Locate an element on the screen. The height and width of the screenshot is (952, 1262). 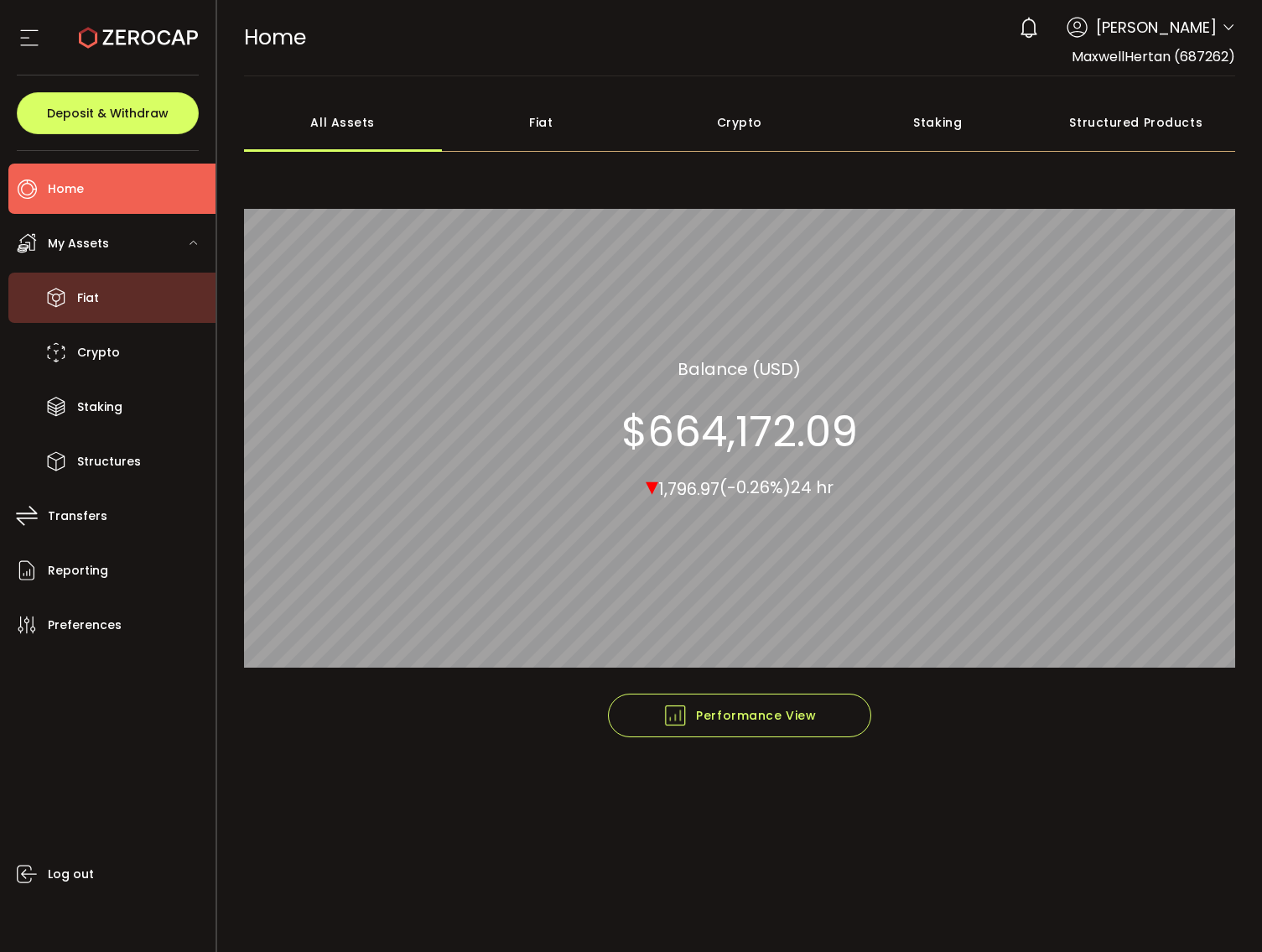
div: Staking is located at coordinates (937, 122).